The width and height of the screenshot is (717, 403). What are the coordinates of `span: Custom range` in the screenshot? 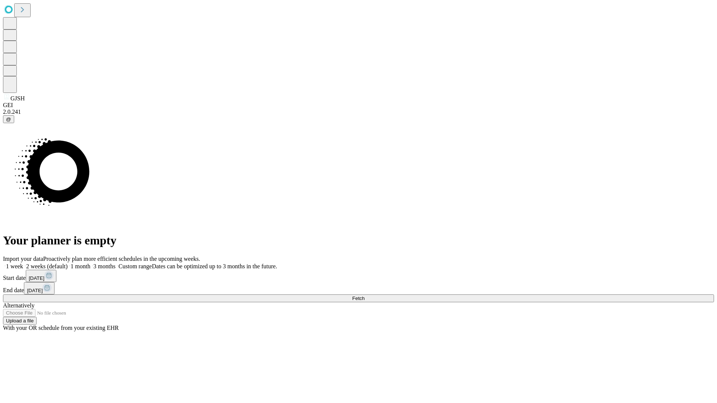 It's located at (135, 266).